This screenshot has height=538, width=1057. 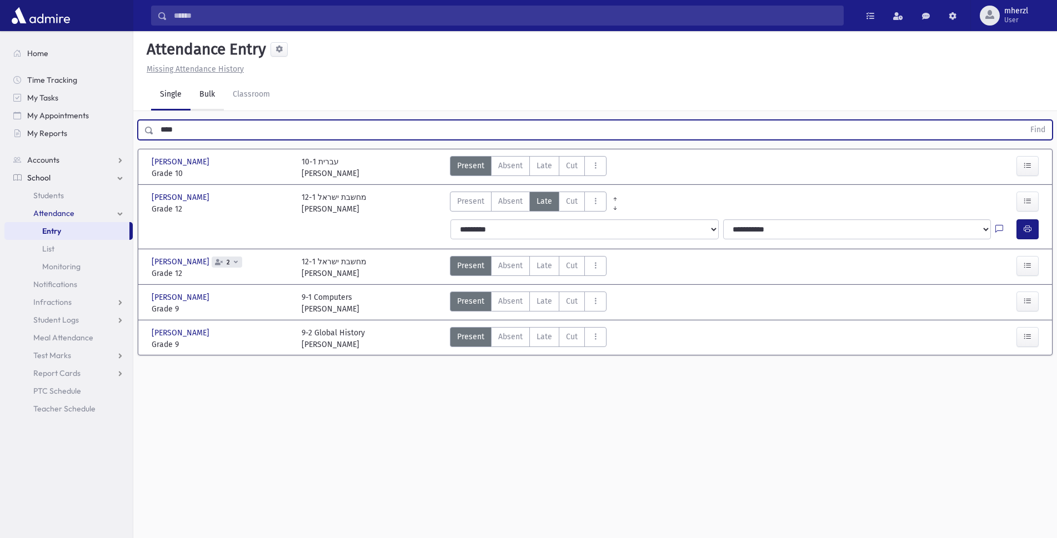 I want to click on span: Student Logs, so click(x=56, y=320).